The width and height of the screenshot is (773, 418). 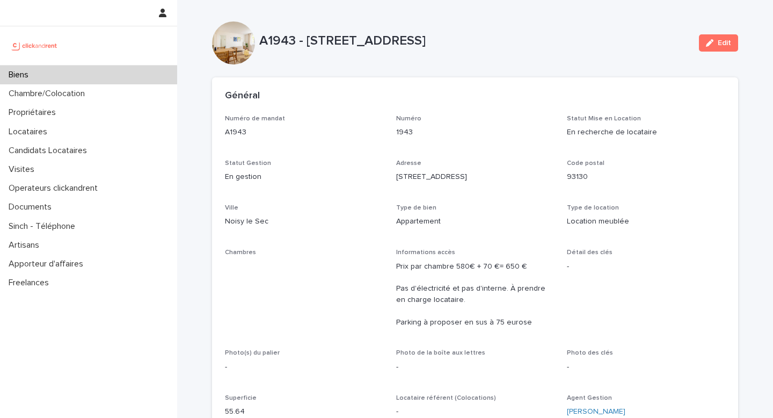 I want to click on p: Biens, so click(x=20, y=75).